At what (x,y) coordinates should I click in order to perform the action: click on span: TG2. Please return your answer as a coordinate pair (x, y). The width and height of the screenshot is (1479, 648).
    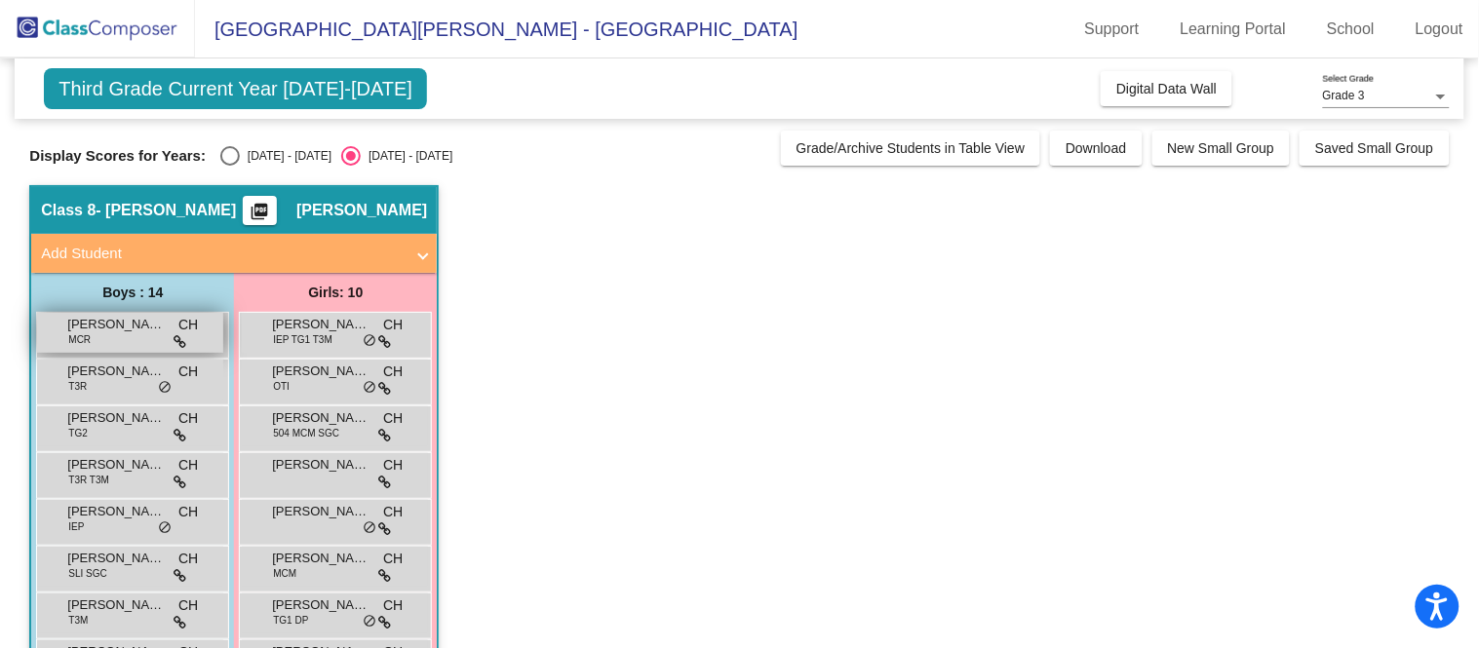
    Looking at the image, I should click on (77, 433).